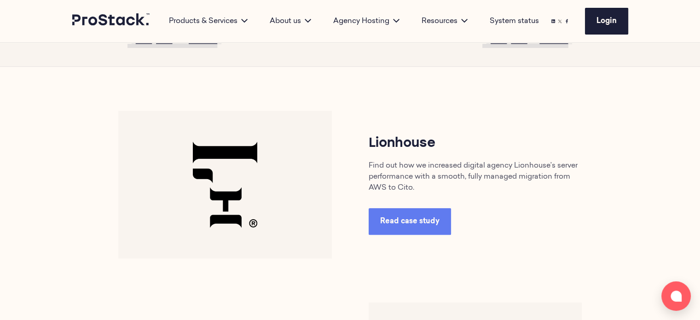 The image size is (700, 320). Describe the element at coordinates (410, 221) in the screenshot. I see `a: Read case study` at that location.